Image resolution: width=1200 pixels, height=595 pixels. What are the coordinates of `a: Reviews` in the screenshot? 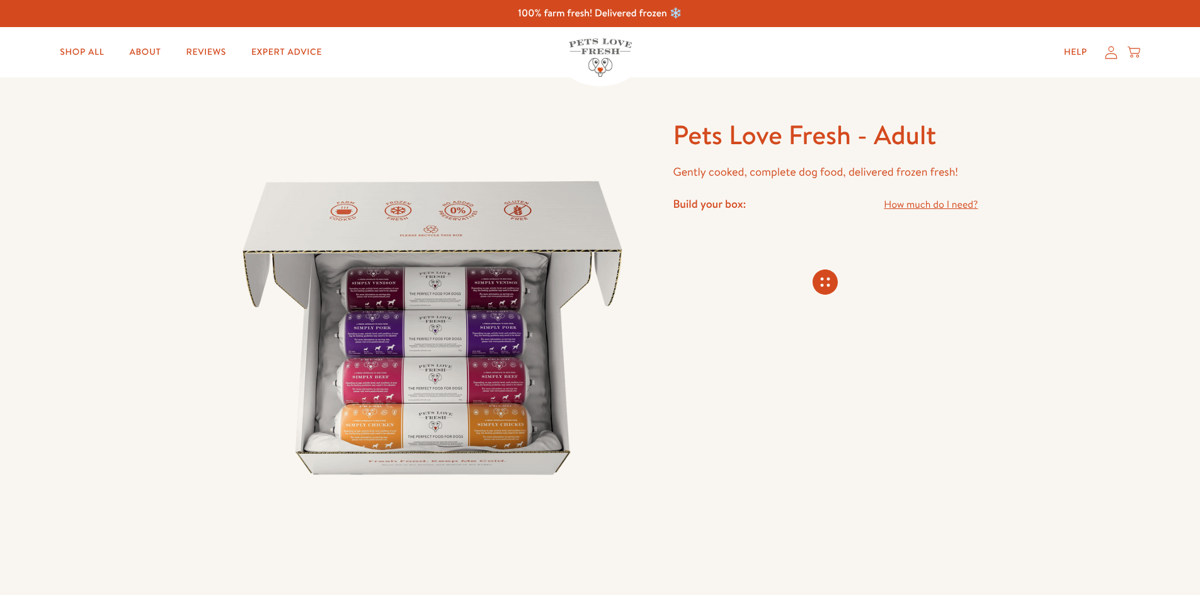 It's located at (206, 52).